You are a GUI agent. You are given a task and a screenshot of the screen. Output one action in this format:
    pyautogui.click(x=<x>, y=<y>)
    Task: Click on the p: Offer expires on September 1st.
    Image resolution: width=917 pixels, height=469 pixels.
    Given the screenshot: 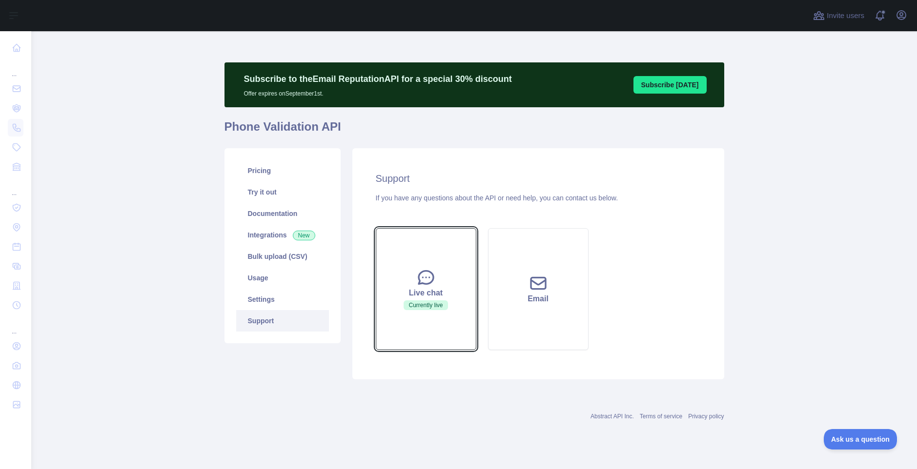 What is the action you would take?
    pyautogui.click(x=378, y=92)
    